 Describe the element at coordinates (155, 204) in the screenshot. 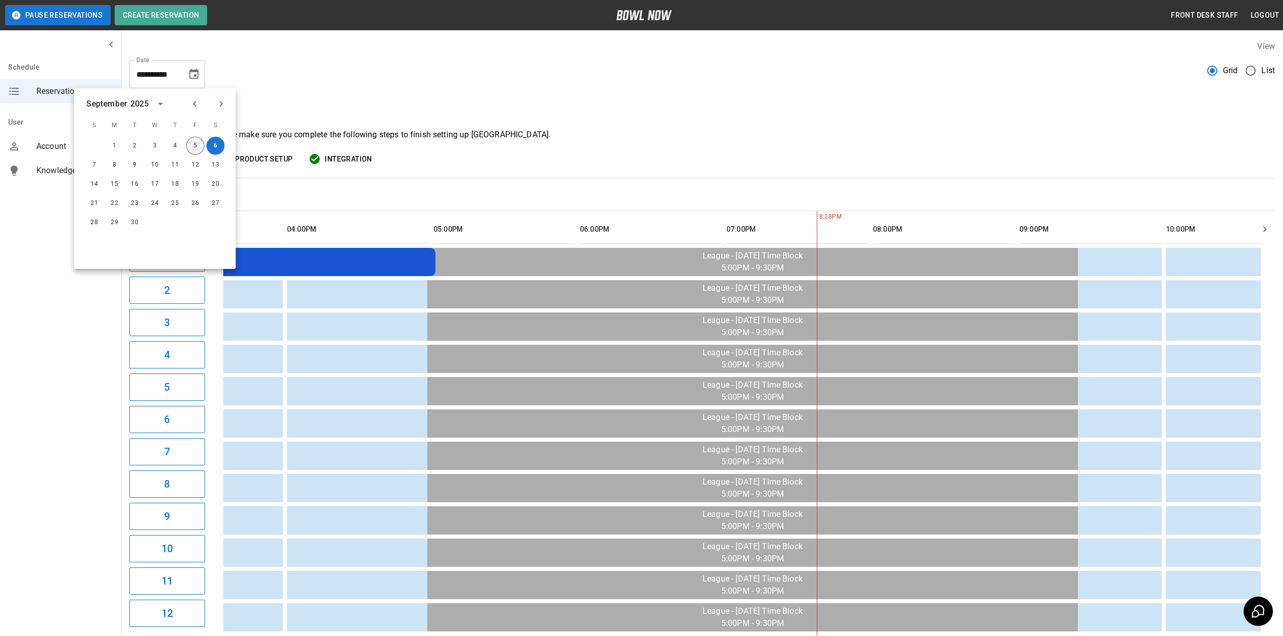

I see `button: Sep 24, 2025` at that location.